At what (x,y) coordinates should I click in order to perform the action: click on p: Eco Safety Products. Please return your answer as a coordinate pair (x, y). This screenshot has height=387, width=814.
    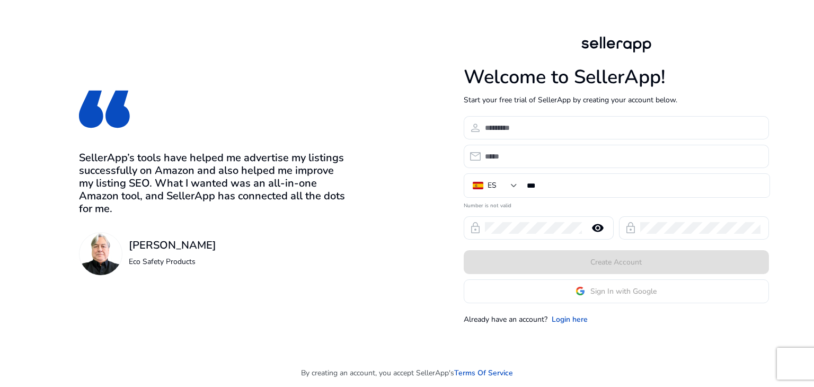
    Looking at the image, I should click on (172, 261).